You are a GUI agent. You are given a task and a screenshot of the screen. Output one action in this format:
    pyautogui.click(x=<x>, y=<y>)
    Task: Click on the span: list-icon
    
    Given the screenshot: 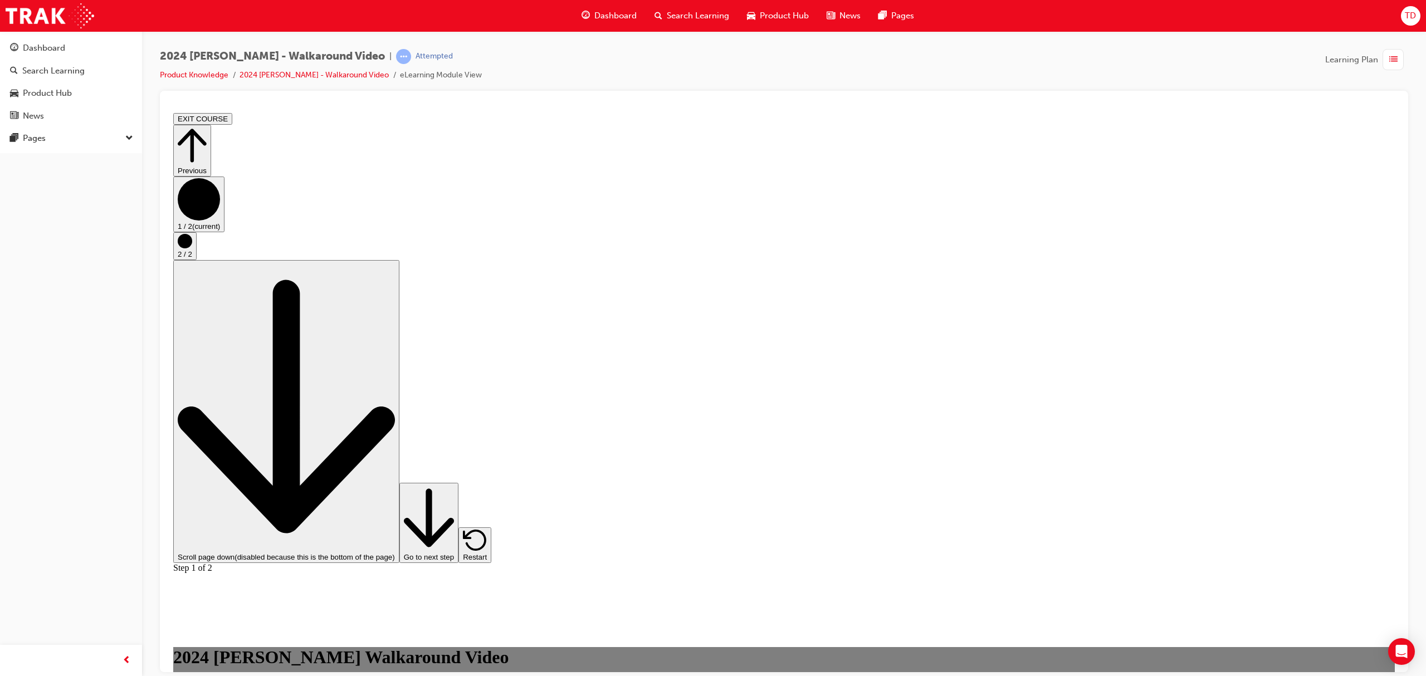 What is the action you would take?
    pyautogui.click(x=1393, y=60)
    